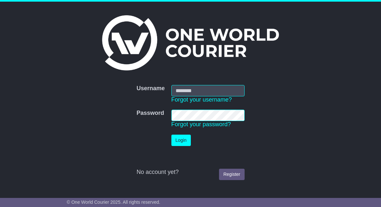  I want to click on div: No account yet?, so click(190, 172).